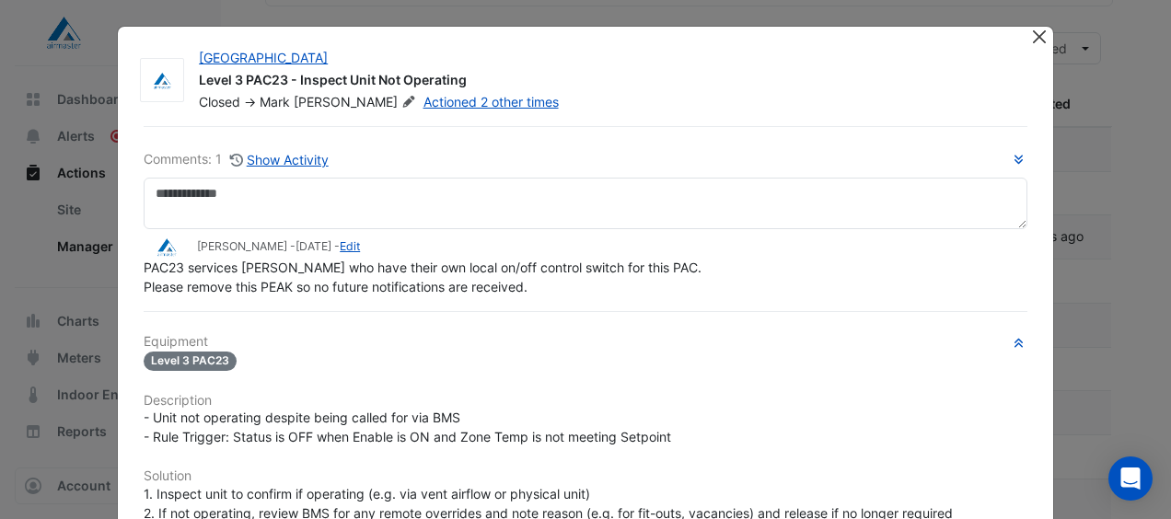 The image size is (1171, 519). I want to click on span: Closed, so click(219, 101).